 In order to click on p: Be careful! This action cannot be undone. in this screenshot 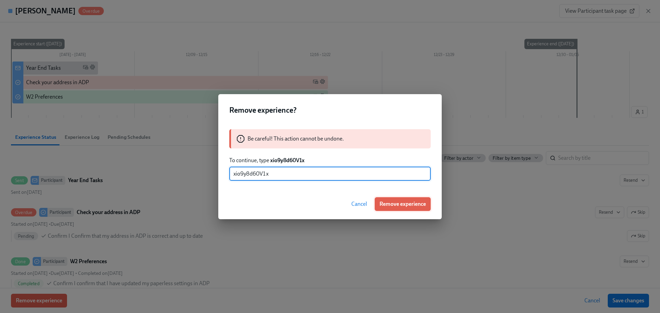, I will do `click(295, 139)`.